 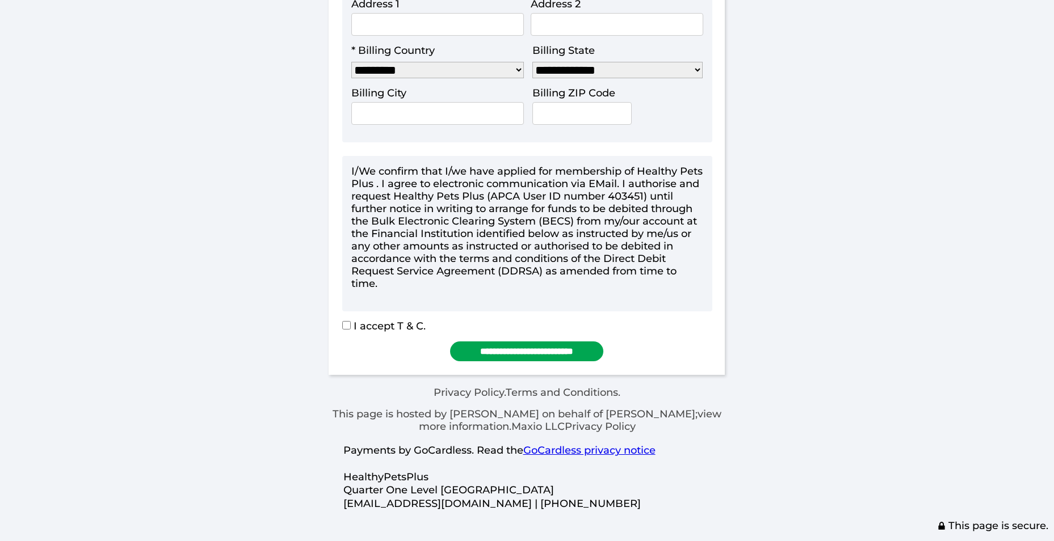 I want to click on label: I accept T & C., so click(x=384, y=326).